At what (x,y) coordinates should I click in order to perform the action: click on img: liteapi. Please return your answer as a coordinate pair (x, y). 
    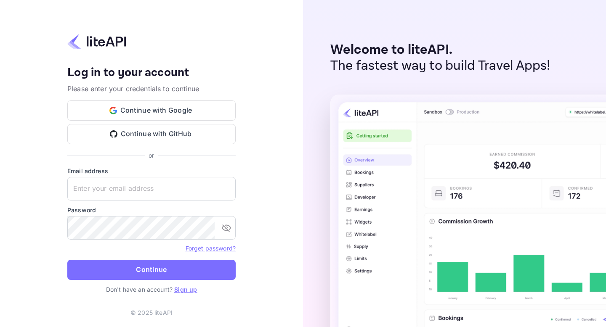
    Looking at the image, I should click on (97, 41).